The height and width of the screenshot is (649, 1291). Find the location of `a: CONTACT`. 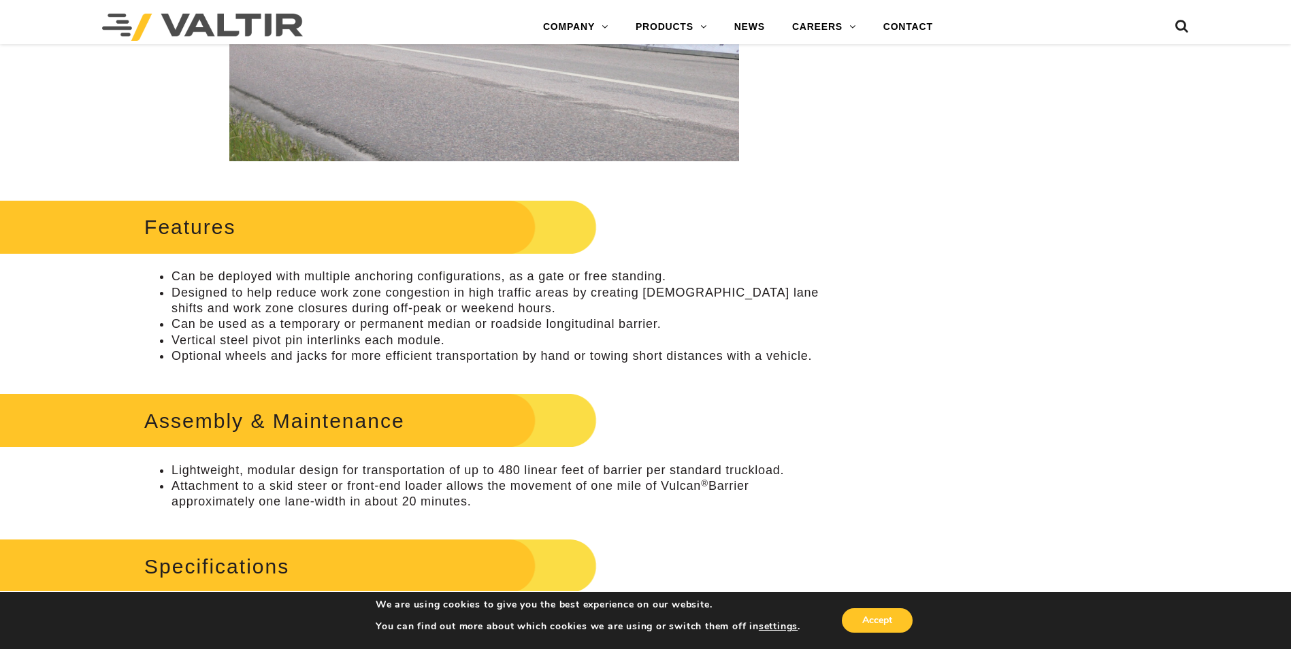

a: CONTACT is located at coordinates (908, 27).